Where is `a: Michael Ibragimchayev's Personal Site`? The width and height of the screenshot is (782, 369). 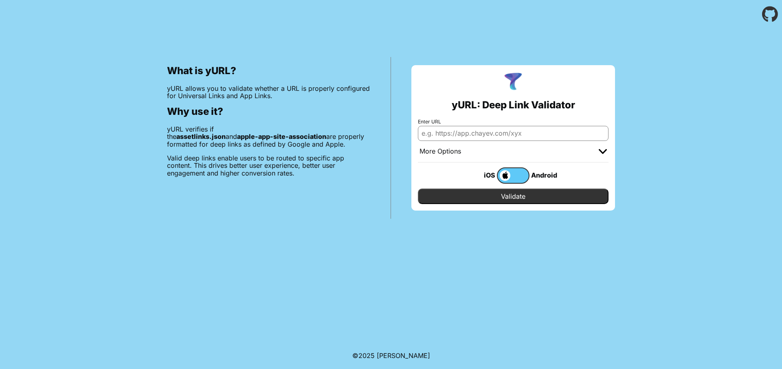 a: Michael Ibragimchayev's Personal Site is located at coordinates (403, 355).